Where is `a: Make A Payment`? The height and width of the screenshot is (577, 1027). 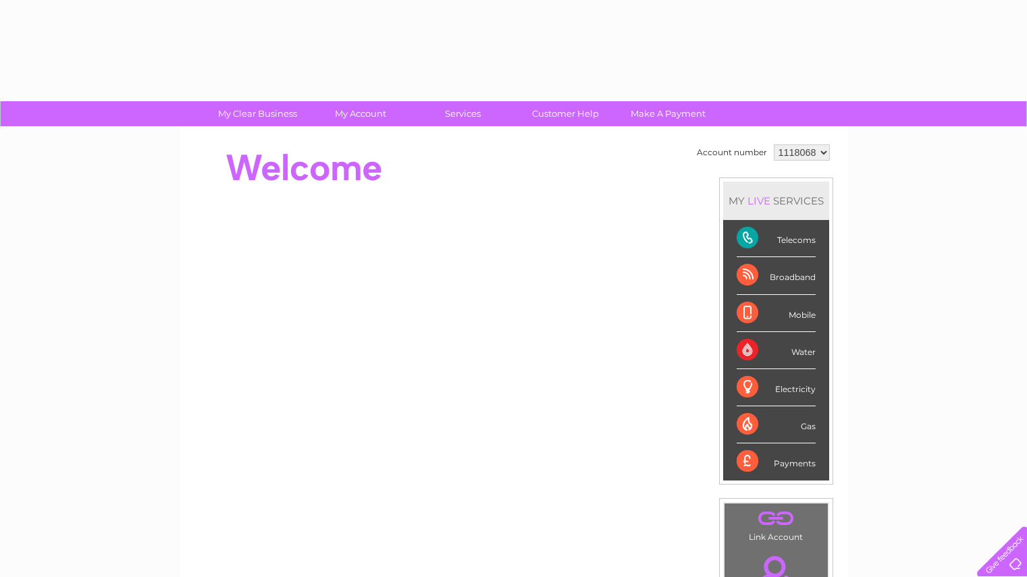
a: Make A Payment is located at coordinates (668, 113).